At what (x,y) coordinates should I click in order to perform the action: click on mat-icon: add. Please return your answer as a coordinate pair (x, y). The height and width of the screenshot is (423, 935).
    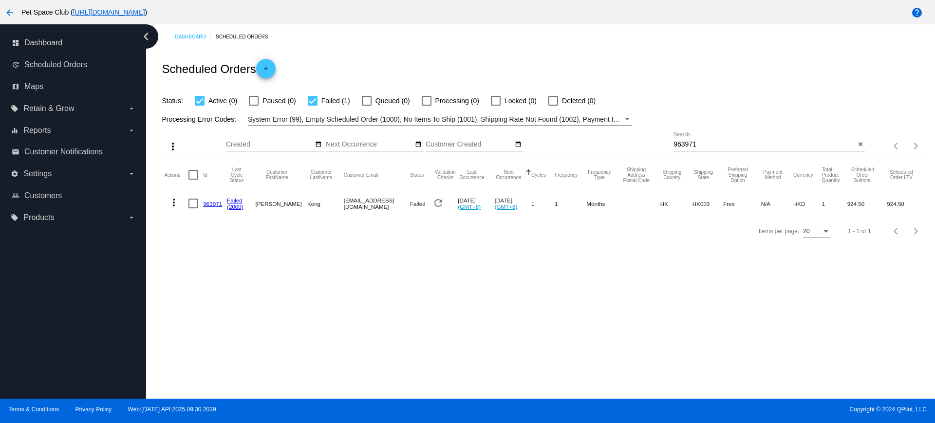
    Looking at the image, I should click on (266, 71).